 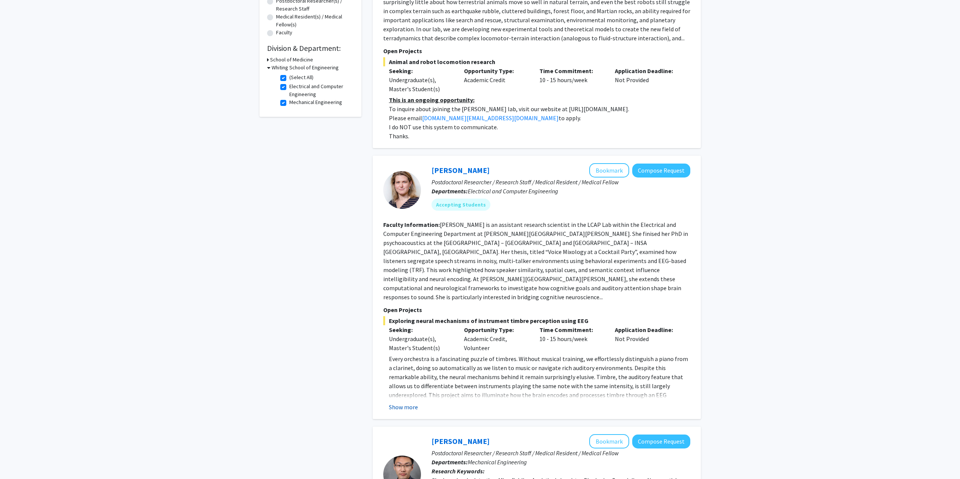 I want to click on mat-chip: Accepting Students, so click(x=461, y=205).